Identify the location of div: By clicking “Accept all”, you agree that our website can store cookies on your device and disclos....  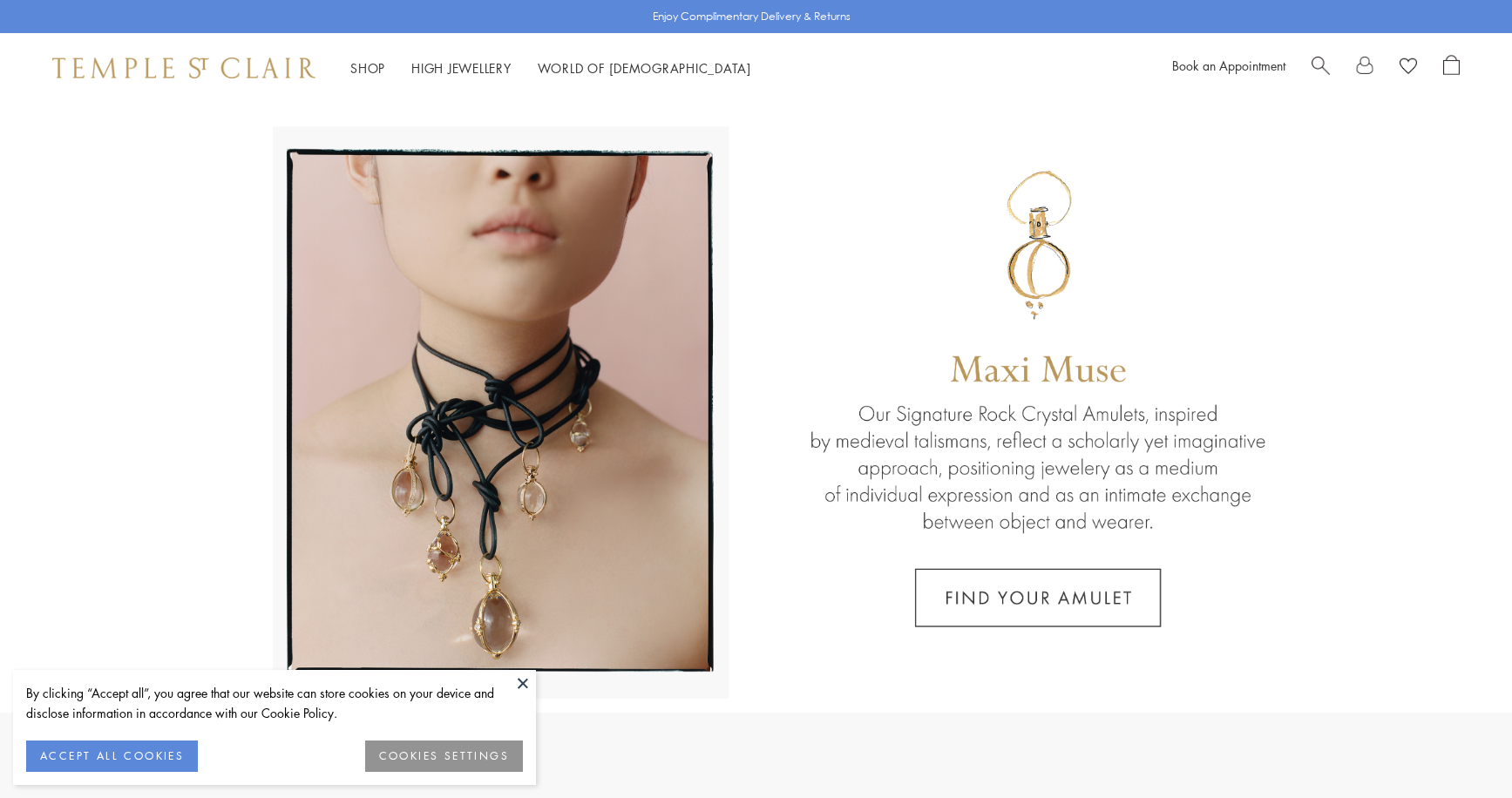
(274, 704).